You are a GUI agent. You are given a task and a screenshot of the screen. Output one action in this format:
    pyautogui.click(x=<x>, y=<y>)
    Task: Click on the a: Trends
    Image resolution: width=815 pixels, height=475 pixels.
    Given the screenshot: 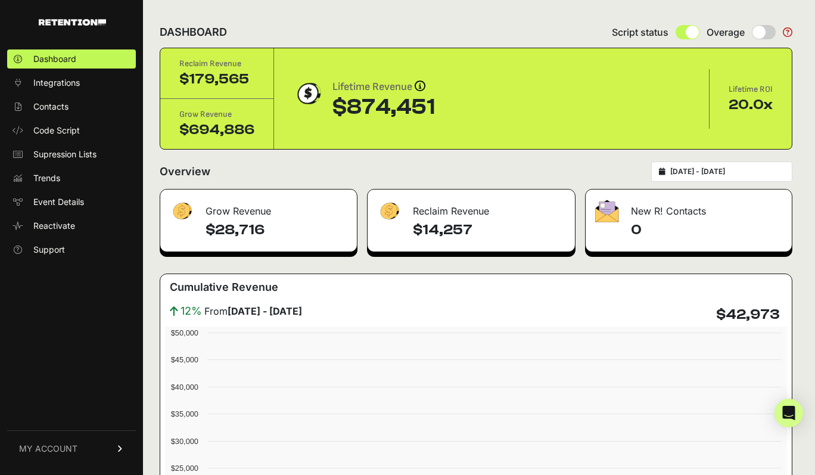 What is the action you would take?
    pyautogui.click(x=71, y=178)
    